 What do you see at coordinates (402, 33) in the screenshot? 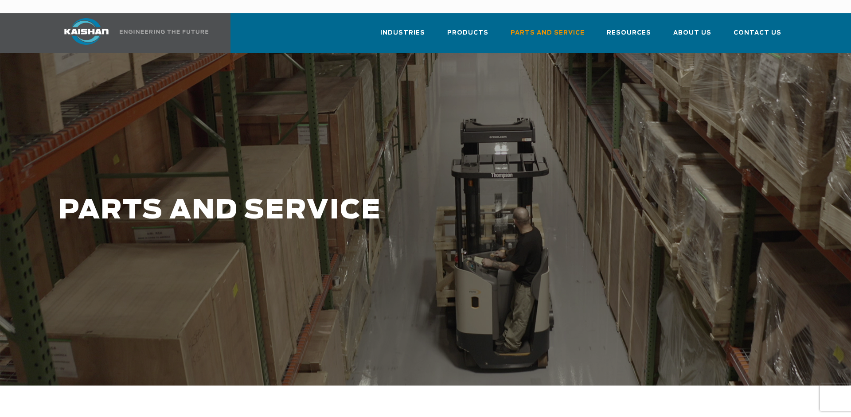
I see `span: Industries` at bounding box center [402, 33].